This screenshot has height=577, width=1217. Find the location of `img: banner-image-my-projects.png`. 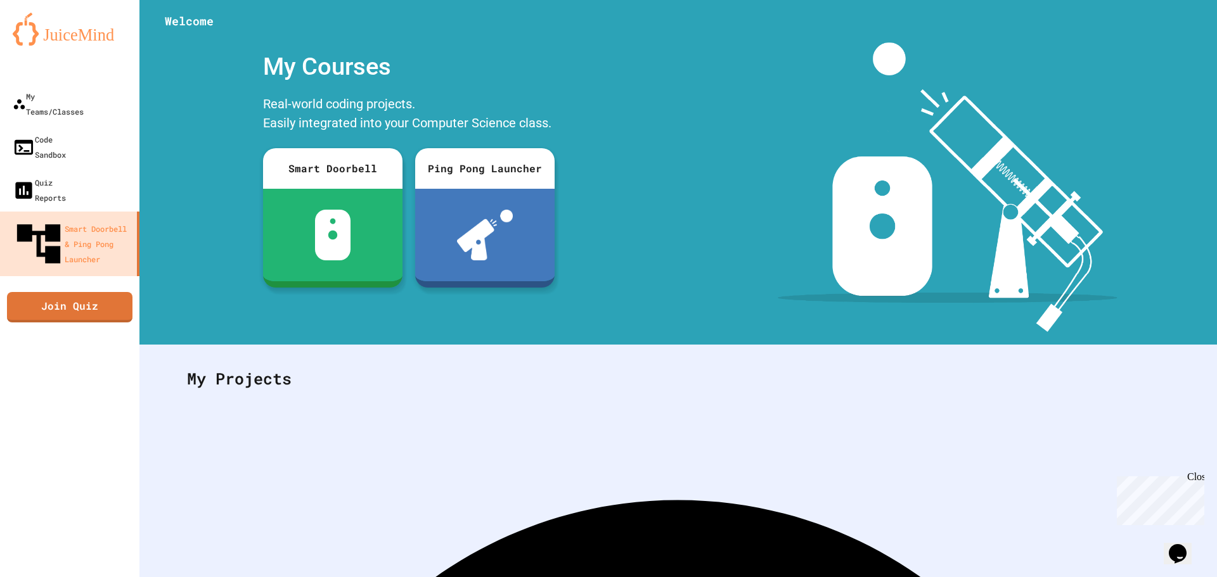

img: banner-image-my-projects.png is located at coordinates (948, 187).